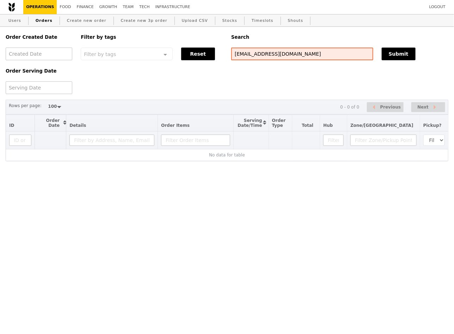 This screenshot has height=334, width=454. What do you see at coordinates (391, 107) in the screenshot?
I see `span: Previous` at bounding box center [391, 107].